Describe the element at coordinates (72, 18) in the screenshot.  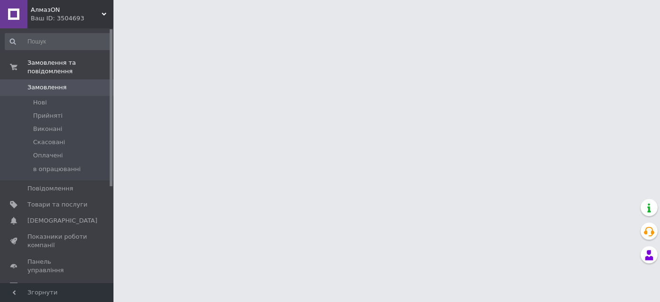
I see `div: Ваш ID: 3504693` at that location.